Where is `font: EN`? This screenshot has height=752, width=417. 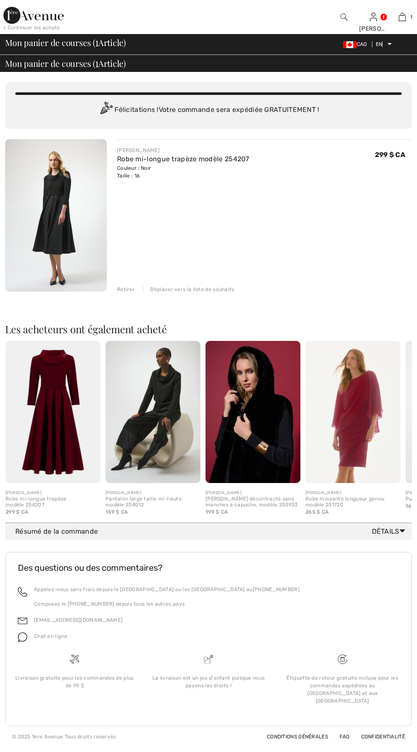
font: EN is located at coordinates (379, 44).